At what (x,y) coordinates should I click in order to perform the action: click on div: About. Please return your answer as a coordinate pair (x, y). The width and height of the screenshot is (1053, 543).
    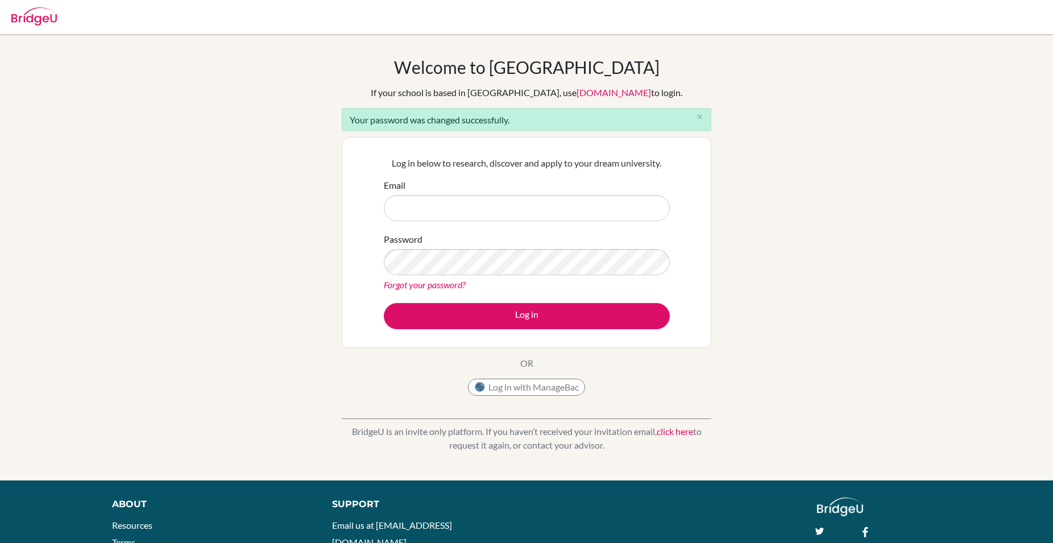
    Looking at the image, I should click on (209, 504).